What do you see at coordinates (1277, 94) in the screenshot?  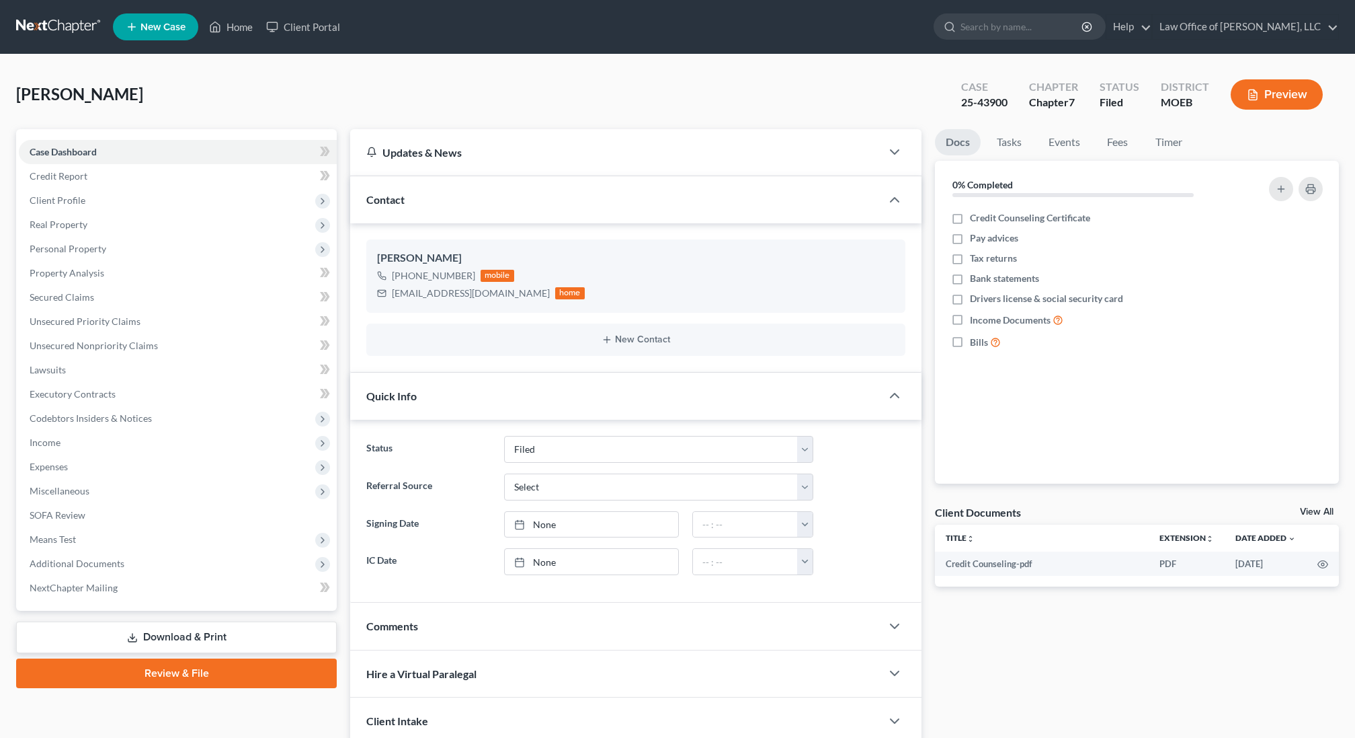 I see `button: Preview` at bounding box center [1277, 94].